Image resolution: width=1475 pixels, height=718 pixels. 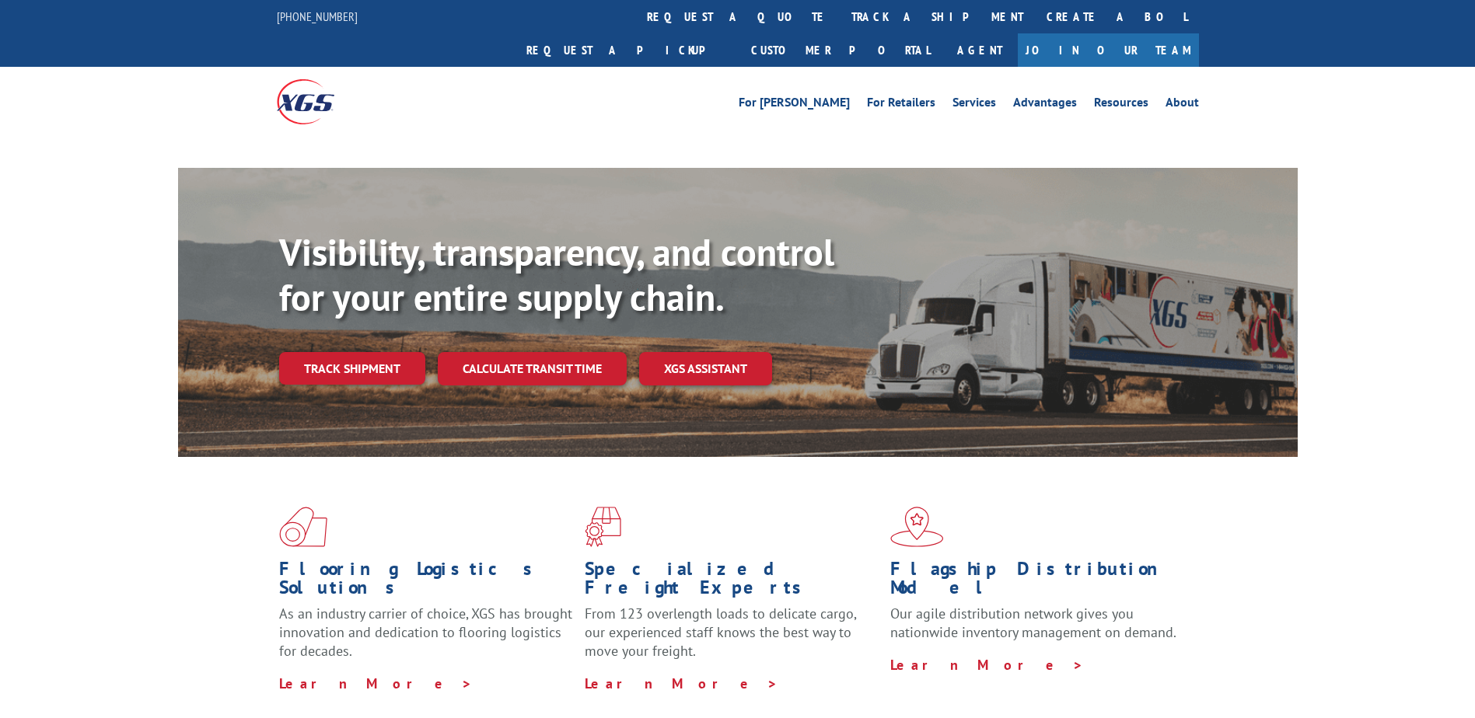 What do you see at coordinates (627, 50) in the screenshot?
I see `a: Request a pickup` at bounding box center [627, 50].